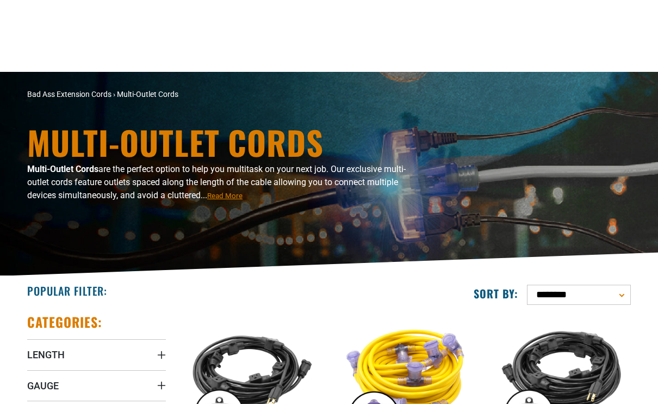 This screenshot has height=404, width=658. What do you see at coordinates (226, 94) in the screenshot?
I see `nav: breadcrumbs` at bounding box center [226, 94].